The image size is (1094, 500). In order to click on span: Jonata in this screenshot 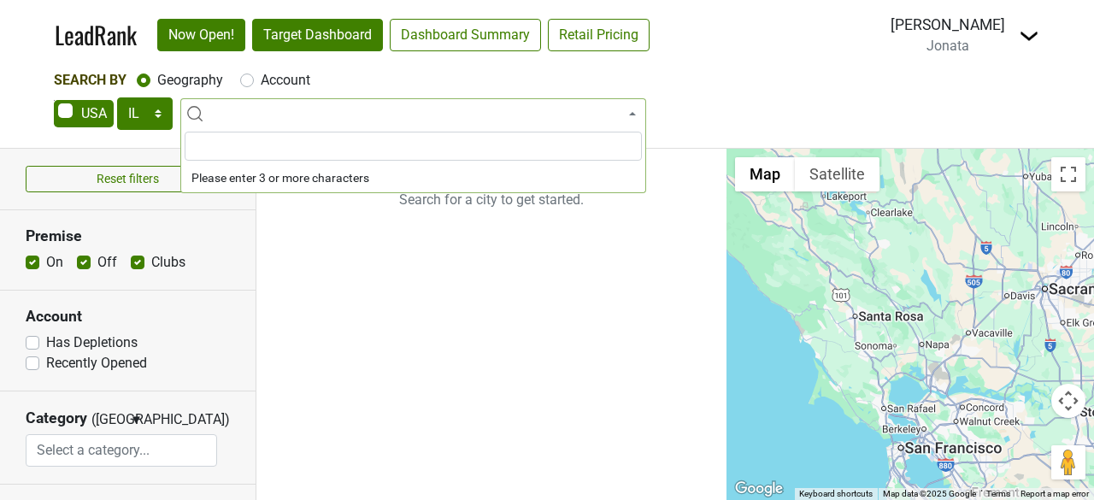, I will do `click(948, 45)`.